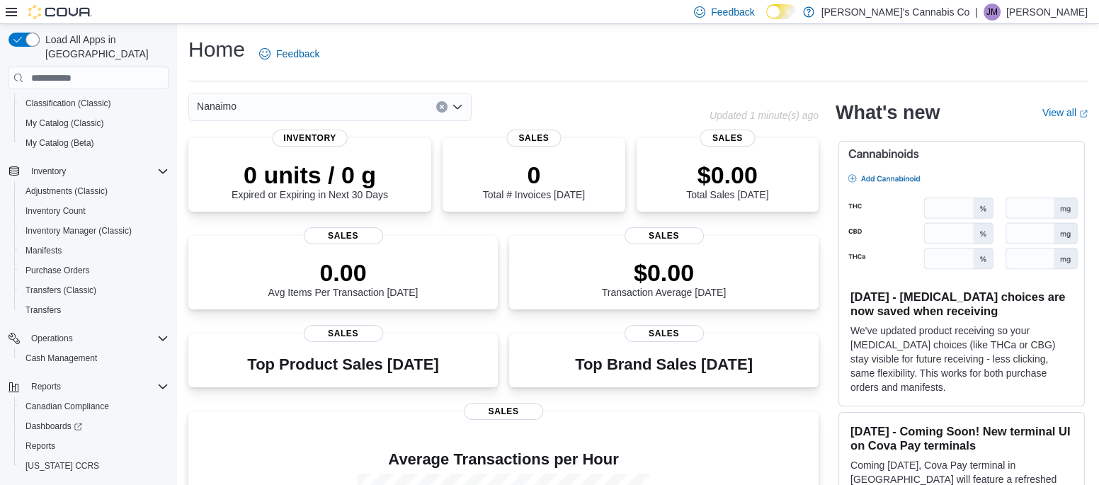  I want to click on a: Classification (Classic), so click(68, 103).